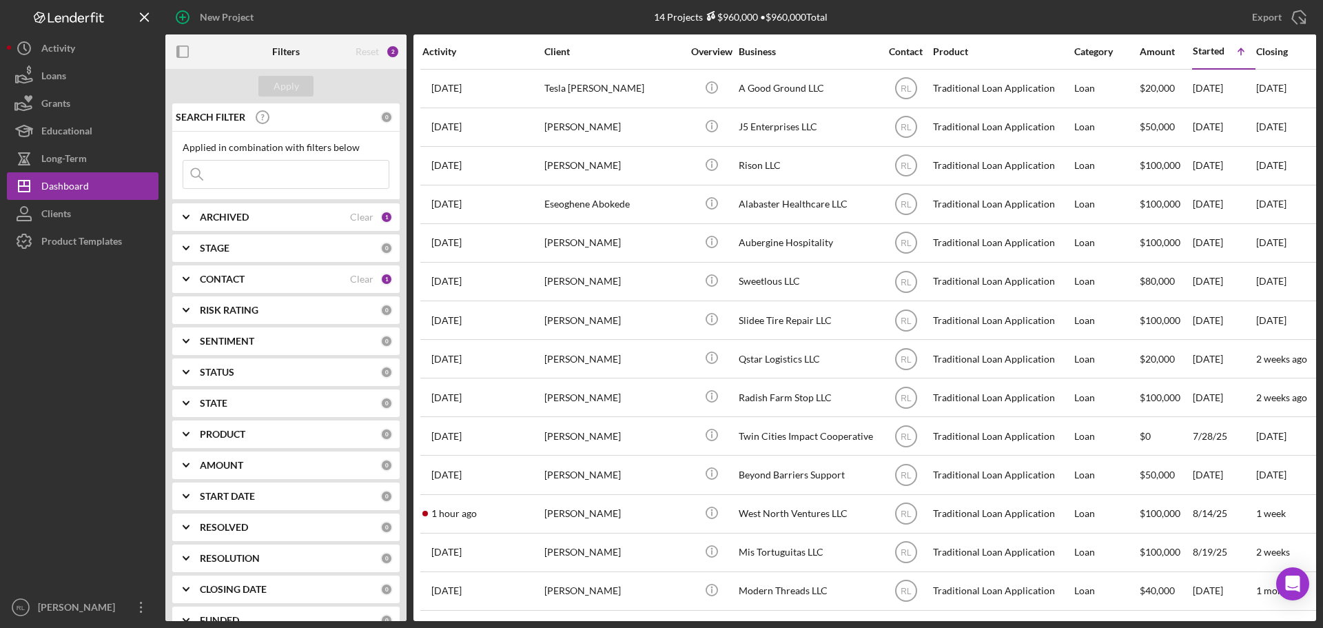 The image size is (1323, 628). Describe the element at coordinates (83, 241) in the screenshot. I see `a: Product Templates` at that location.